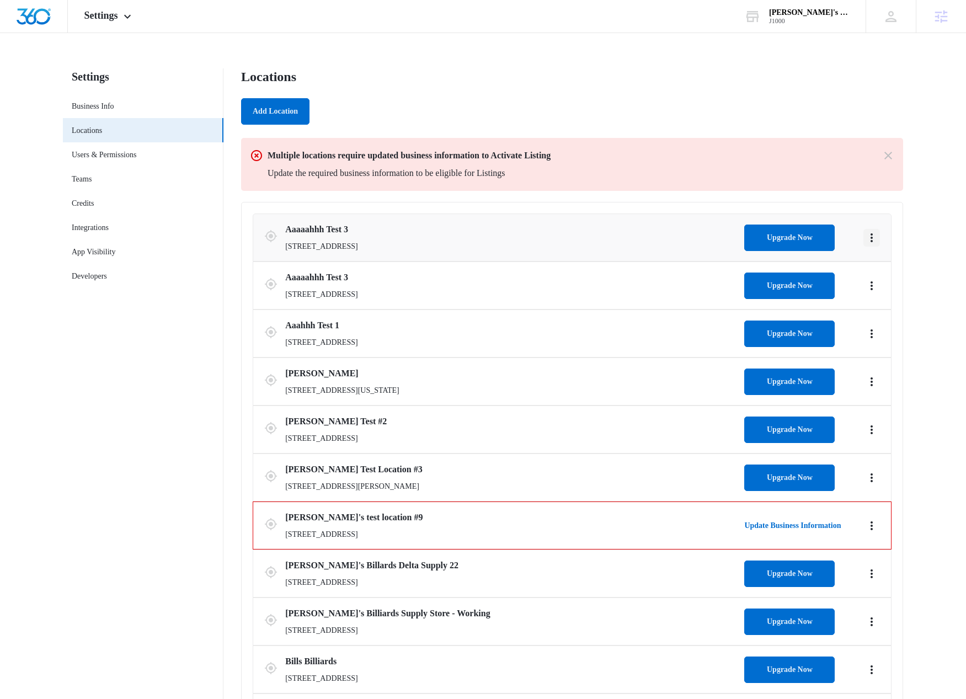 This screenshot has height=699, width=966. Describe the element at coordinates (888, 156) in the screenshot. I see `button: Dismiss` at that location.